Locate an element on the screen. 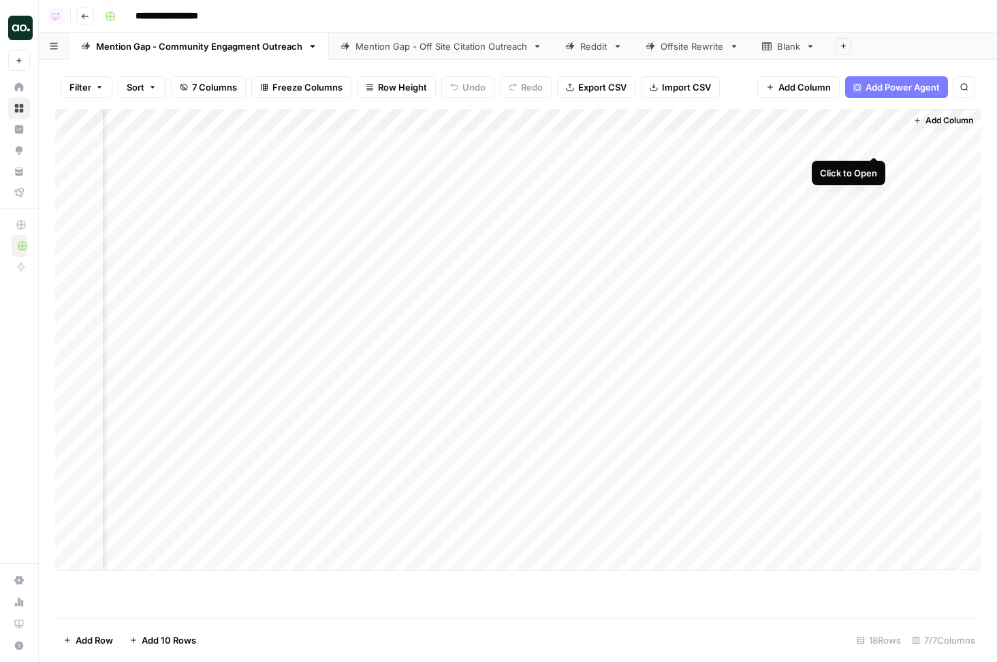 The width and height of the screenshot is (997, 662). a: Reddit is located at coordinates (594, 46).